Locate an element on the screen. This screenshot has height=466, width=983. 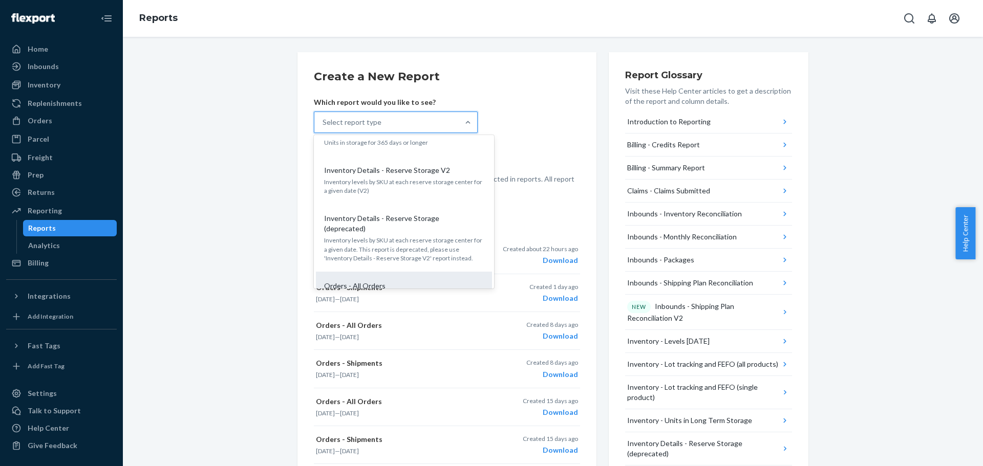
div: Inbounds is located at coordinates (43, 67).